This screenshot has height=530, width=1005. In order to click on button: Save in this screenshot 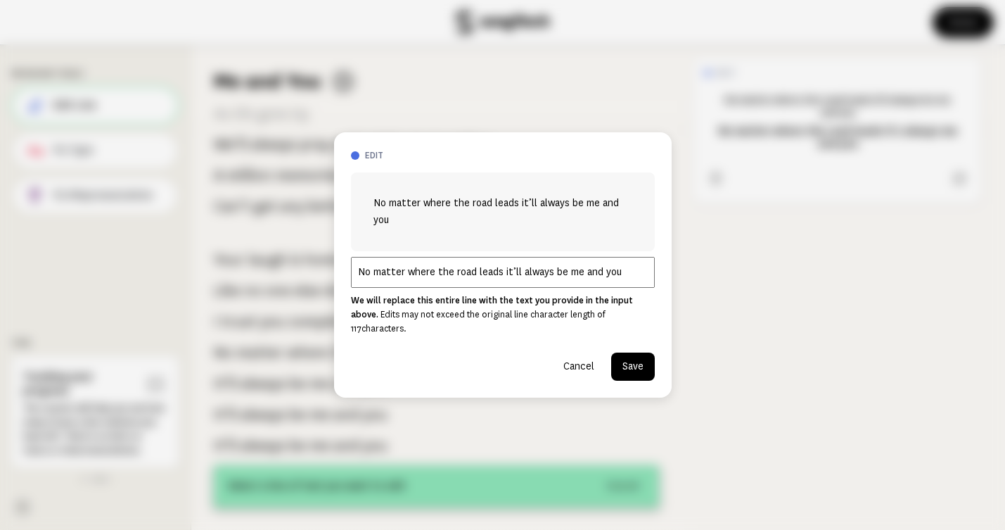, I will do `click(633, 367)`.